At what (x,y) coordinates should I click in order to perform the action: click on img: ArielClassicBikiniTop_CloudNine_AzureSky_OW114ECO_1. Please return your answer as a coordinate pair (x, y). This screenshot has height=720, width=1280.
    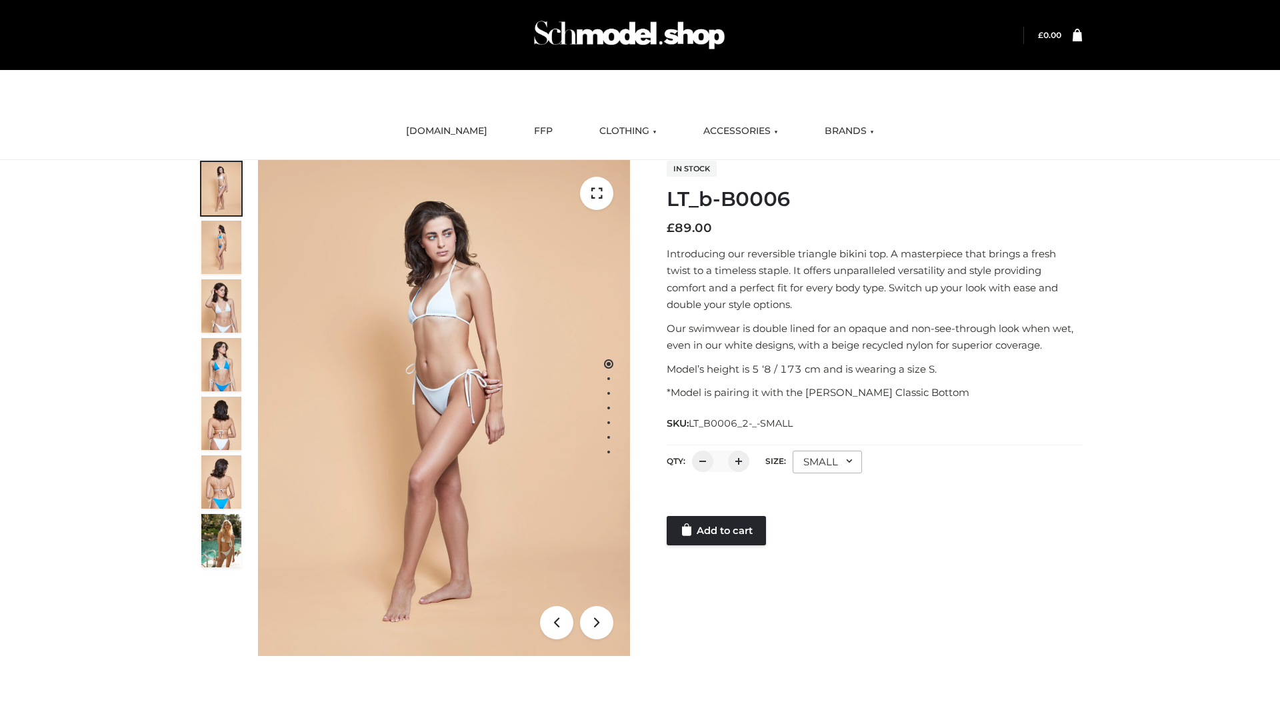
    Looking at the image, I should click on (444, 408).